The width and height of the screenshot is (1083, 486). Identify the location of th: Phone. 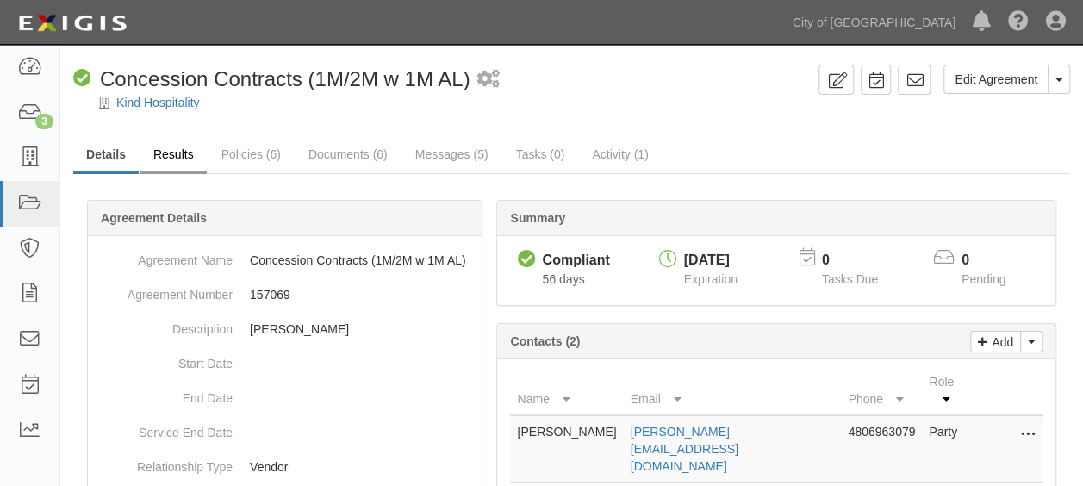
(881, 390).